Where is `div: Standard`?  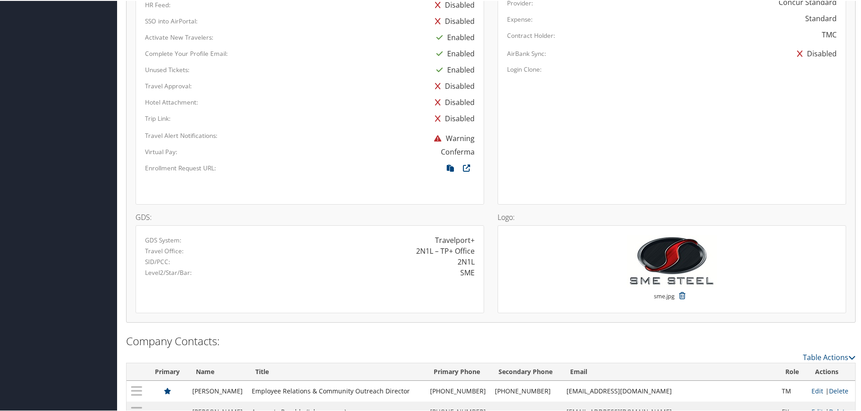 div: Standard is located at coordinates (821, 18).